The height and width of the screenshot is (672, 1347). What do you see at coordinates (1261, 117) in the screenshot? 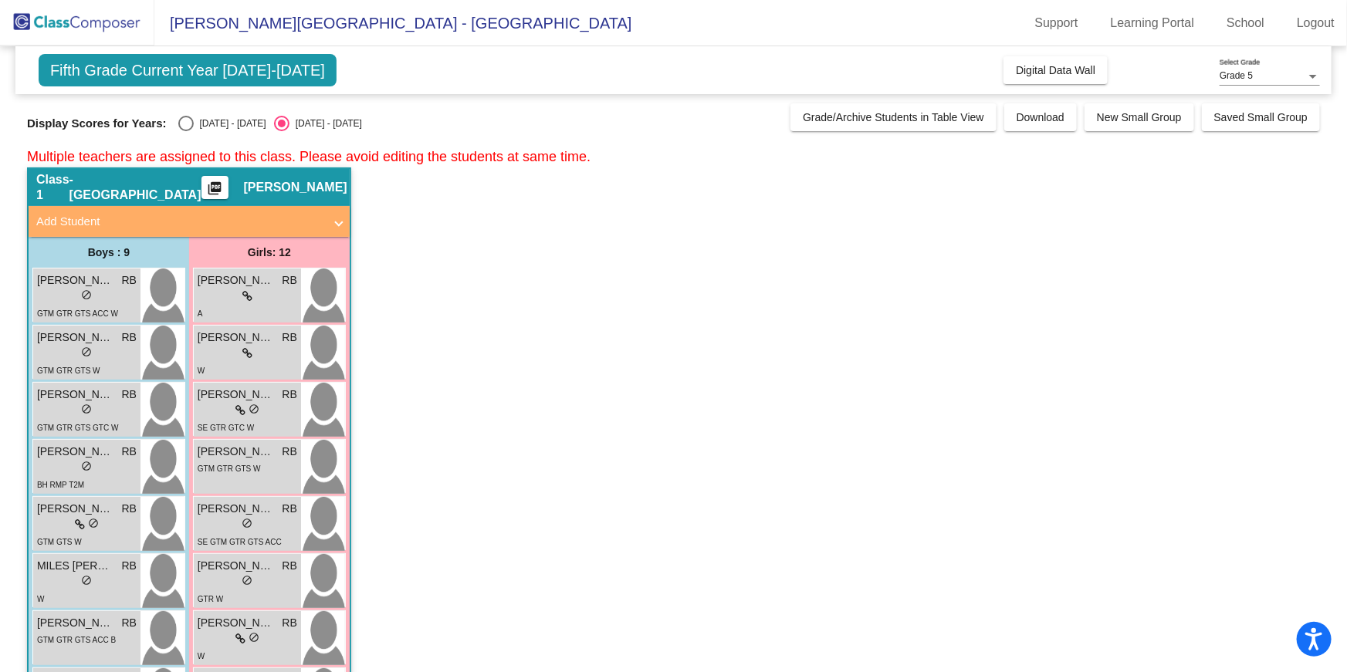
I see `span: Saved Small Group` at bounding box center [1261, 117].